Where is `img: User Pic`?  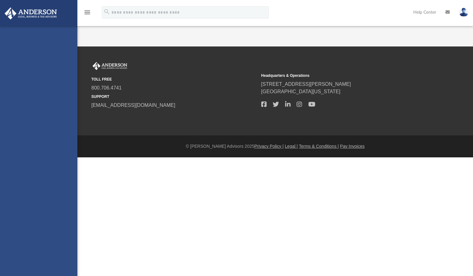 img: User Pic is located at coordinates (464, 12).